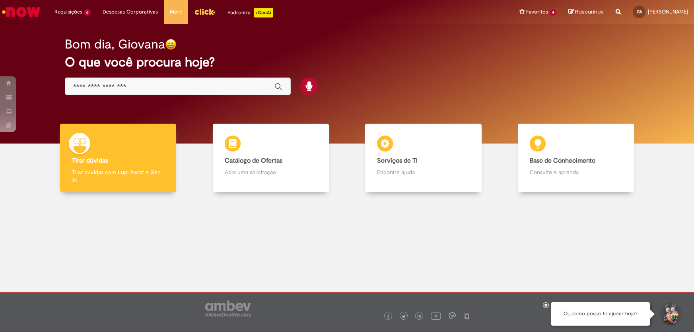 Image resolution: width=694 pixels, height=332 pixels. Describe the element at coordinates (118, 176) in the screenshot. I see `p: Tirar dúvidas com Lupi Assist e Gen Ai` at that location.